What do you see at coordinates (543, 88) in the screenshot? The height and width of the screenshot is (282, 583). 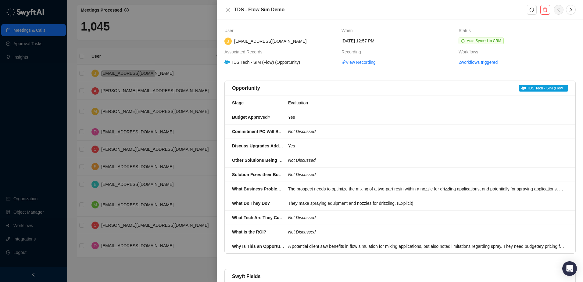 I see `a: TDS Tech - SIM (Flow...` at bounding box center [543, 88].